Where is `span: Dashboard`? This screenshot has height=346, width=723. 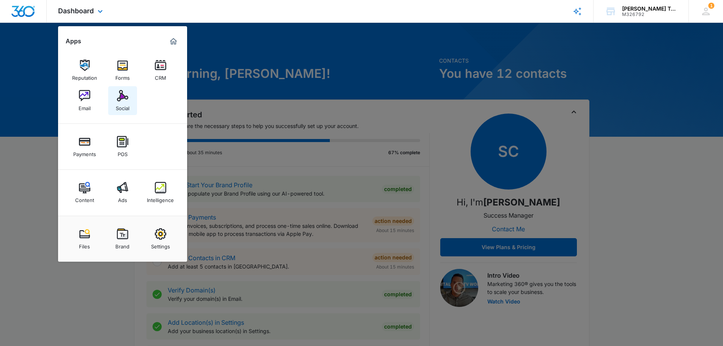
span: Dashboard is located at coordinates (76, 11).